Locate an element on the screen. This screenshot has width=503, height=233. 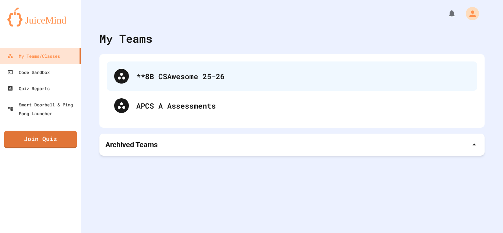
div: Smart Doorbell & Ping Pong Launcher is located at coordinates (43, 109).